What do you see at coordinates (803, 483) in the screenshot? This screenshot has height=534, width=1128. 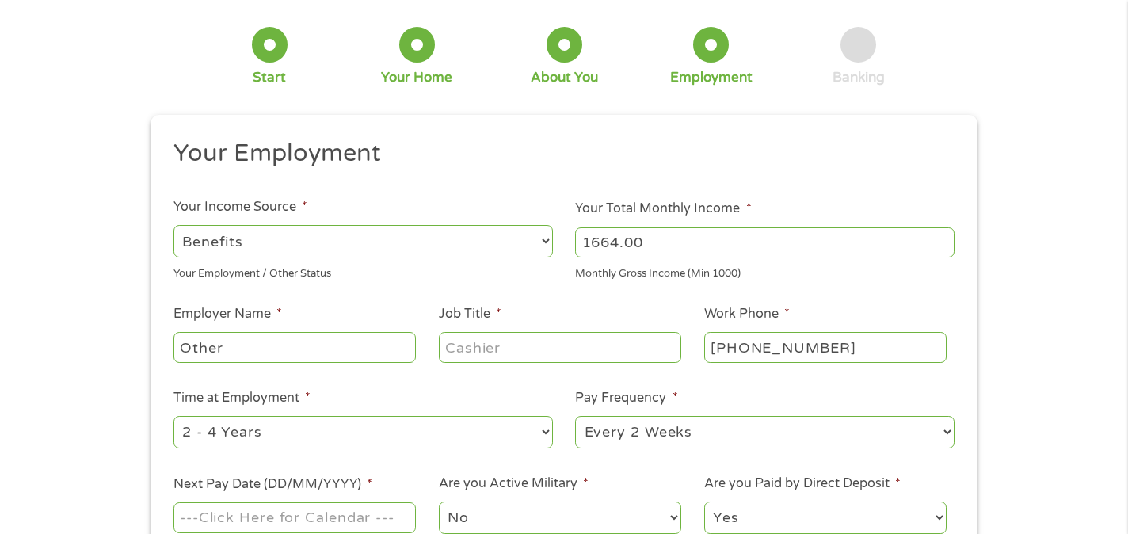 I see `label: Are you Paid by Direct Deposit` at bounding box center [803, 483].